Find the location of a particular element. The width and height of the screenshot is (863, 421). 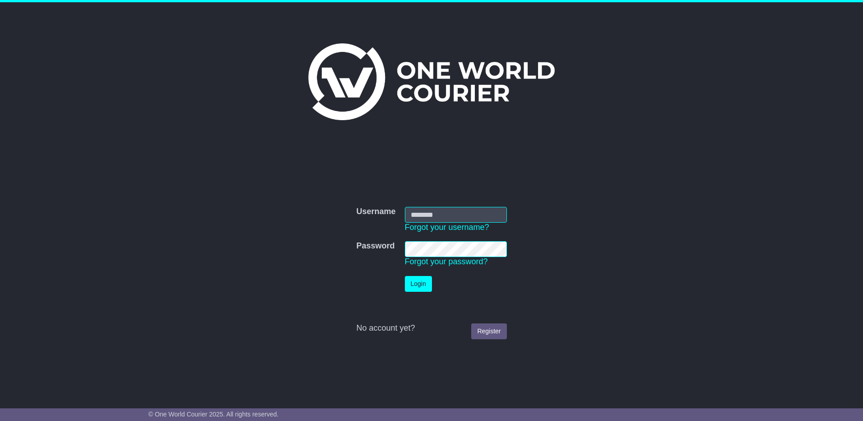

a: Register is located at coordinates (489, 331).